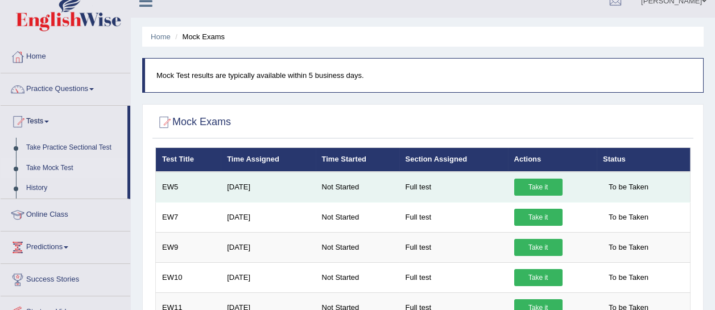 This screenshot has width=715, height=310. What do you see at coordinates (65, 246) in the screenshot?
I see `a: Predictions` at bounding box center [65, 246].